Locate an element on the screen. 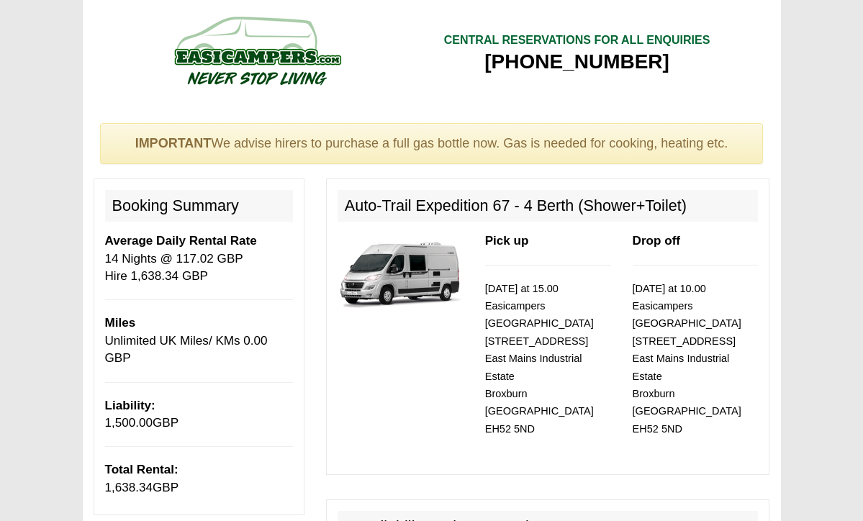 This screenshot has width=863, height=521. strong: IMPORTANT is located at coordinates (173, 143).